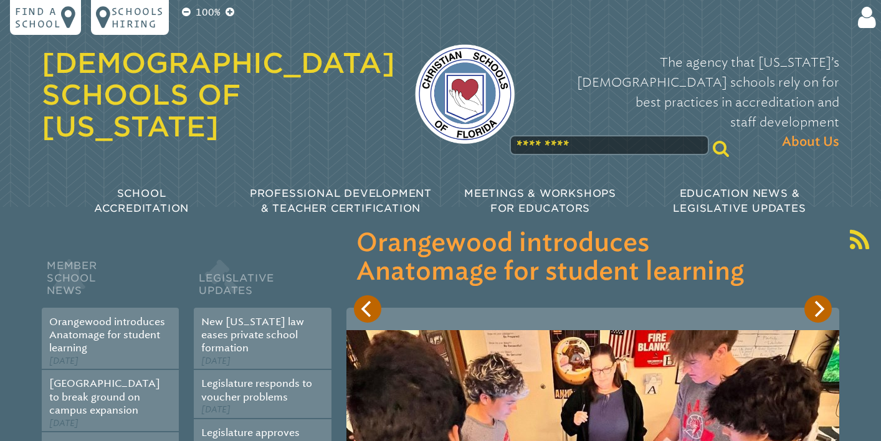  What do you see at coordinates (38, 17) in the screenshot?
I see `p: Find a school` at bounding box center [38, 17].